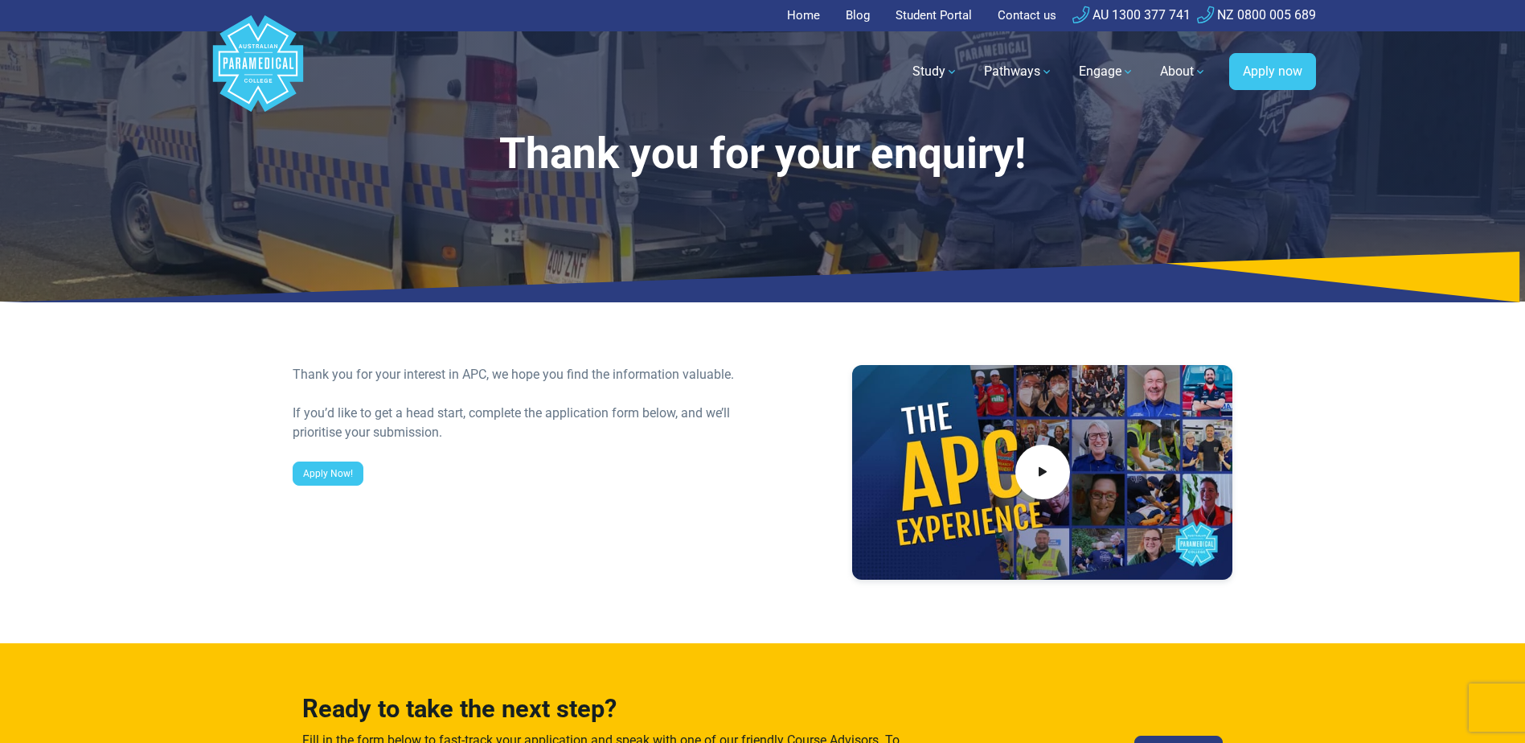 The height and width of the screenshot is (743, 1525). Describe the element at coordinates (523, 375) in the screenshot. I see `div: Thank you for your interest in APC, we hope you find the information valuable.` at that location.